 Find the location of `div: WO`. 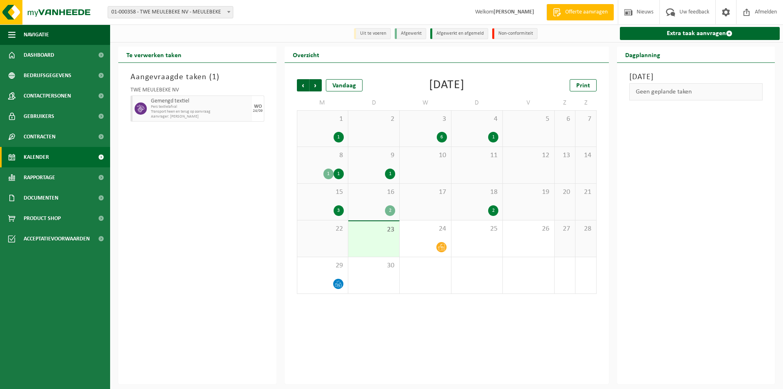

div: WO is located at coordinates (258, 106).